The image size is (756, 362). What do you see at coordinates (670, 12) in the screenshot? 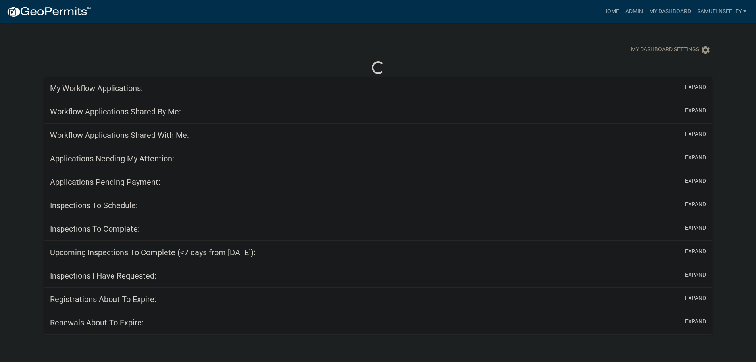
I see `a: My Dashboard` at bounding box center [670, 12].